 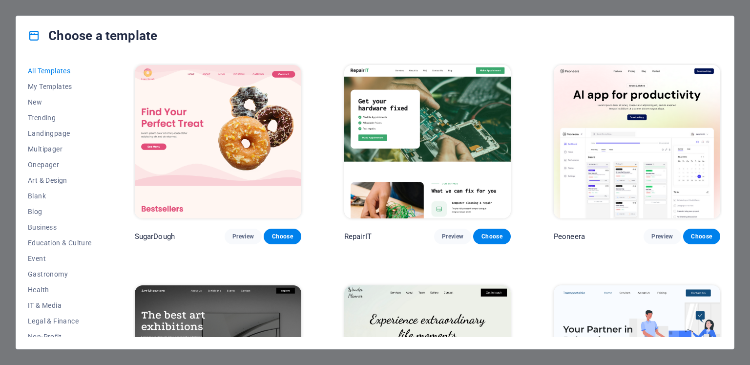 I want to click on p: Peoneera, so click(x=569, y=236).